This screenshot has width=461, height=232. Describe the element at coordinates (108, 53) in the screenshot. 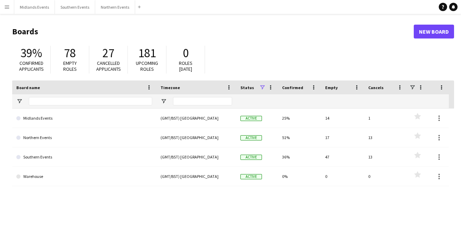

I see `span: 27` at that location.